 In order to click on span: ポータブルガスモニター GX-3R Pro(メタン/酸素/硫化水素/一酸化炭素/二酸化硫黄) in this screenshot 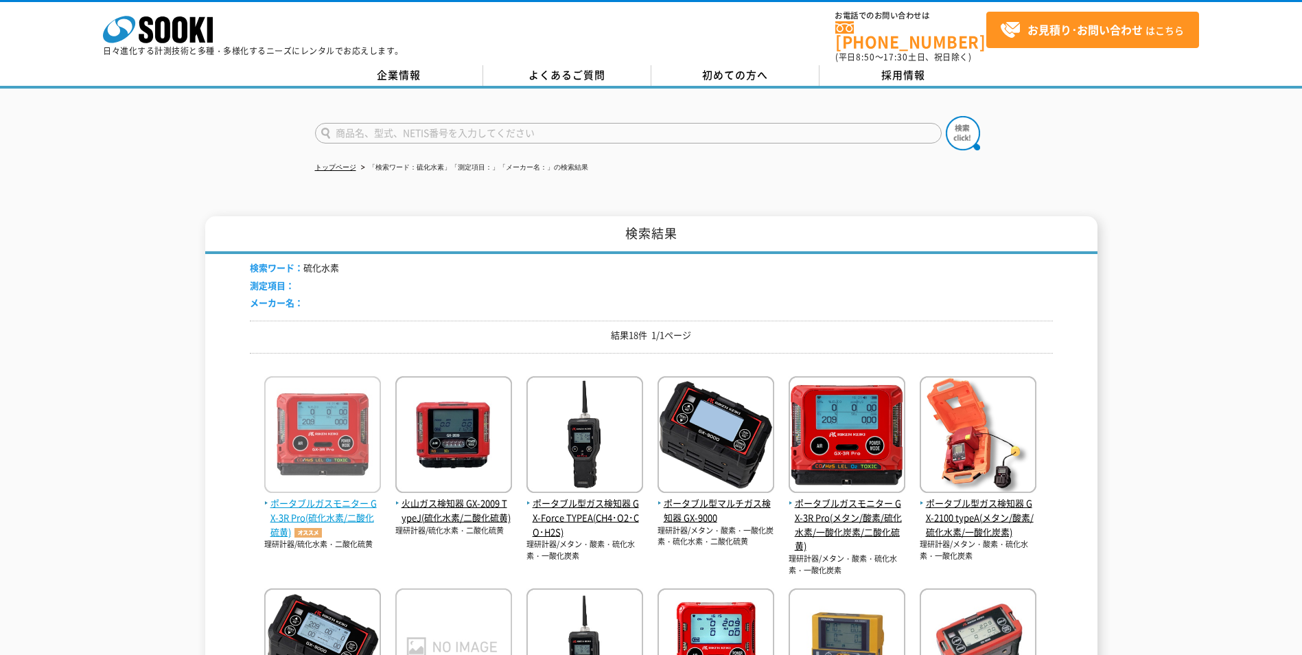, I will do `click(847, 525)`.